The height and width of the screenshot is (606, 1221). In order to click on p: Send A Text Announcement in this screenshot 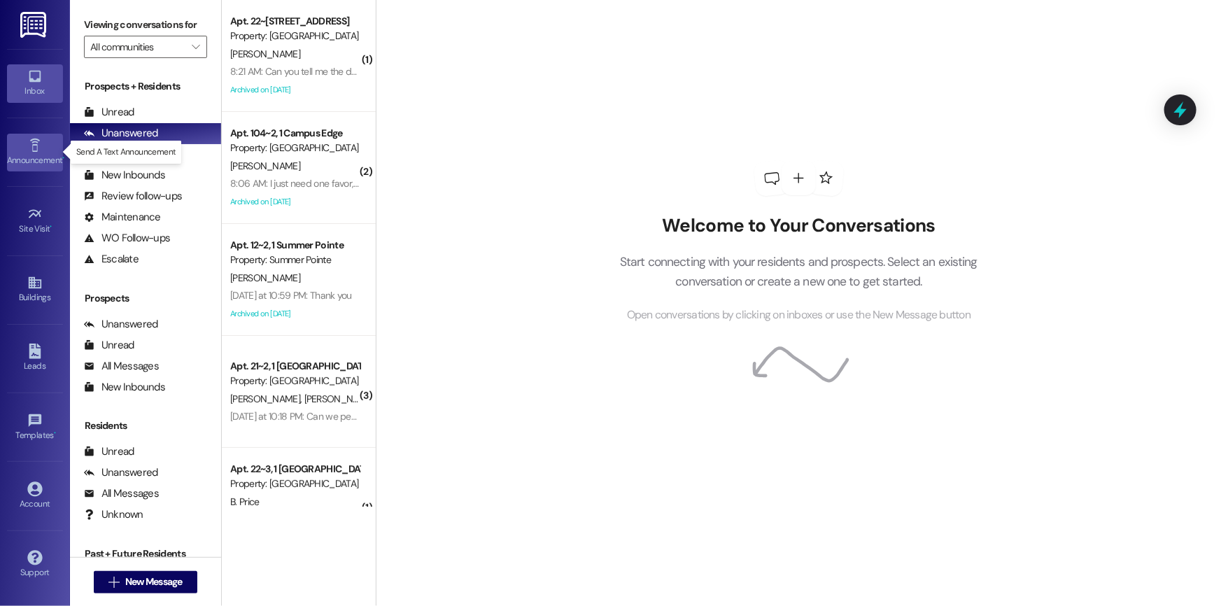, I will do `click(126, 152)`.